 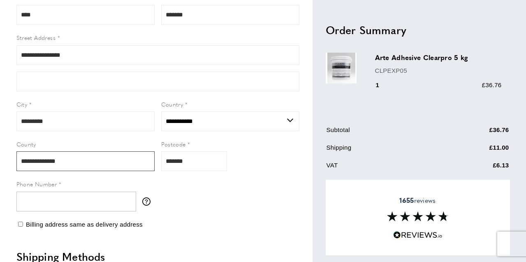 I want to click on span: Street Address, so click(x=36, y=37).